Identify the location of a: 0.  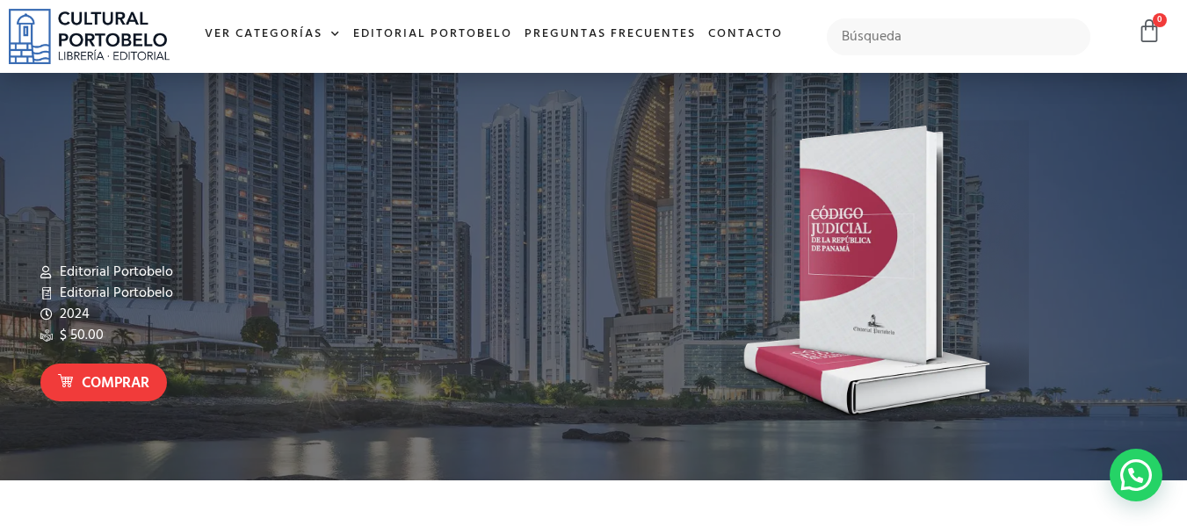
(1149, 31).